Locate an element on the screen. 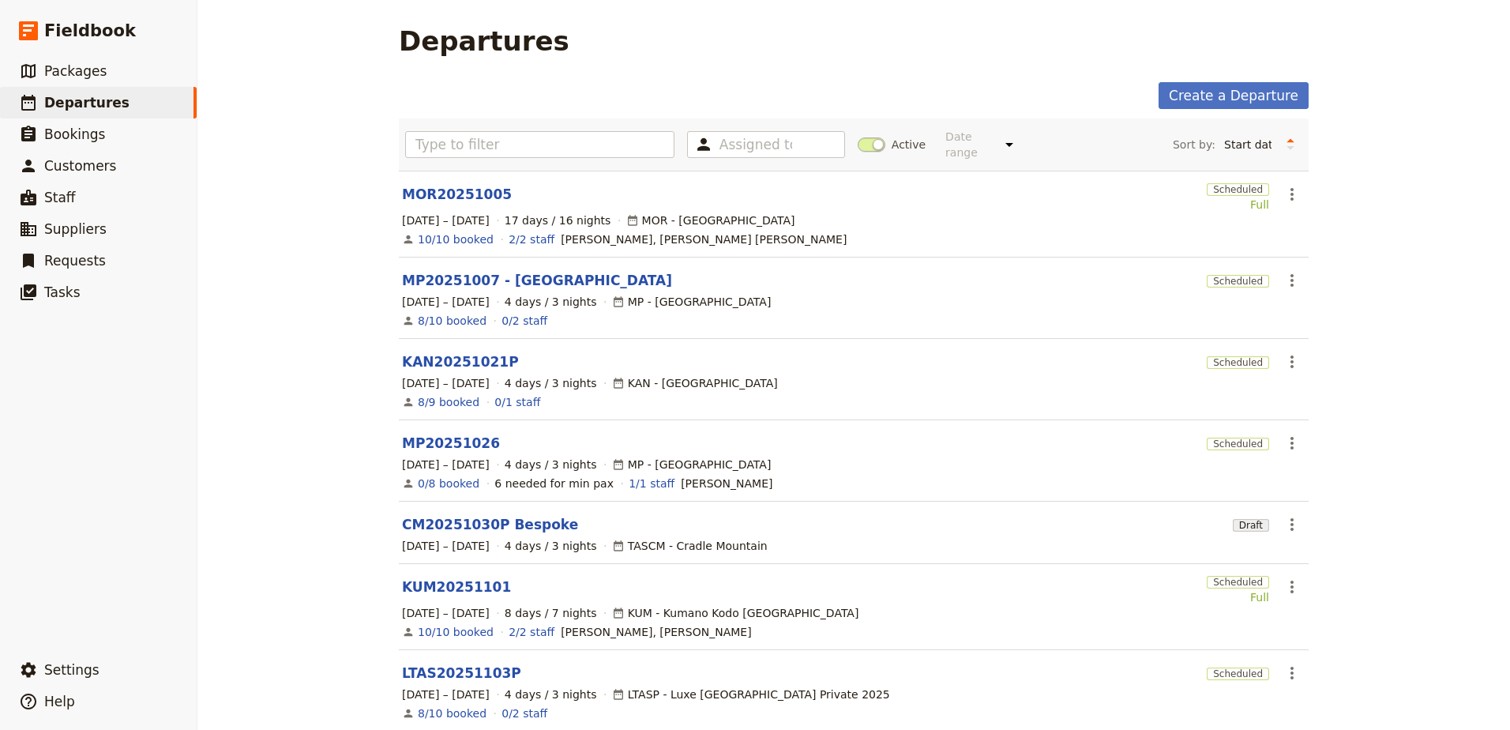  a: MOR20251005 is located at coordinates (457, 194).